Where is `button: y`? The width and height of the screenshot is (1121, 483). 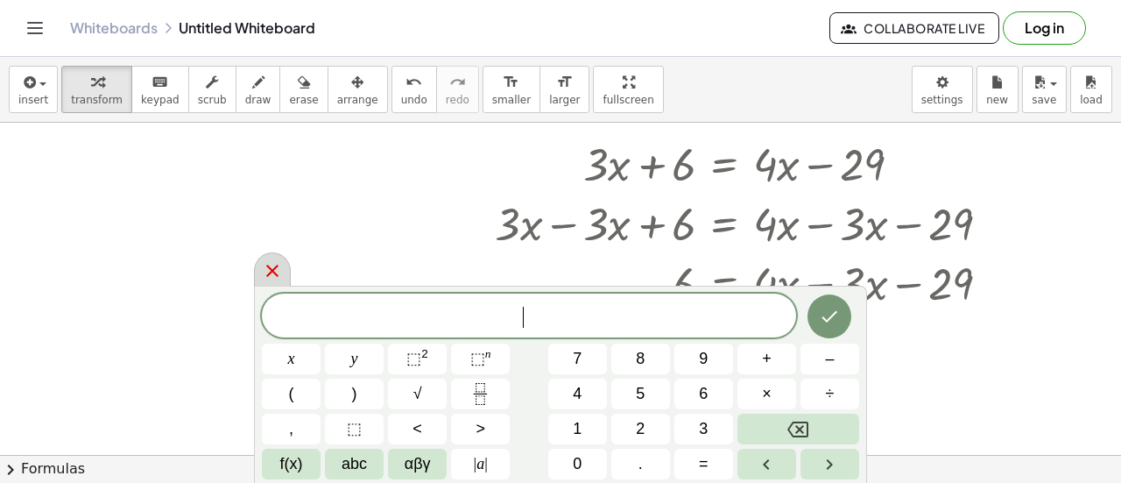
button: y is located at coordinates (354, 358).